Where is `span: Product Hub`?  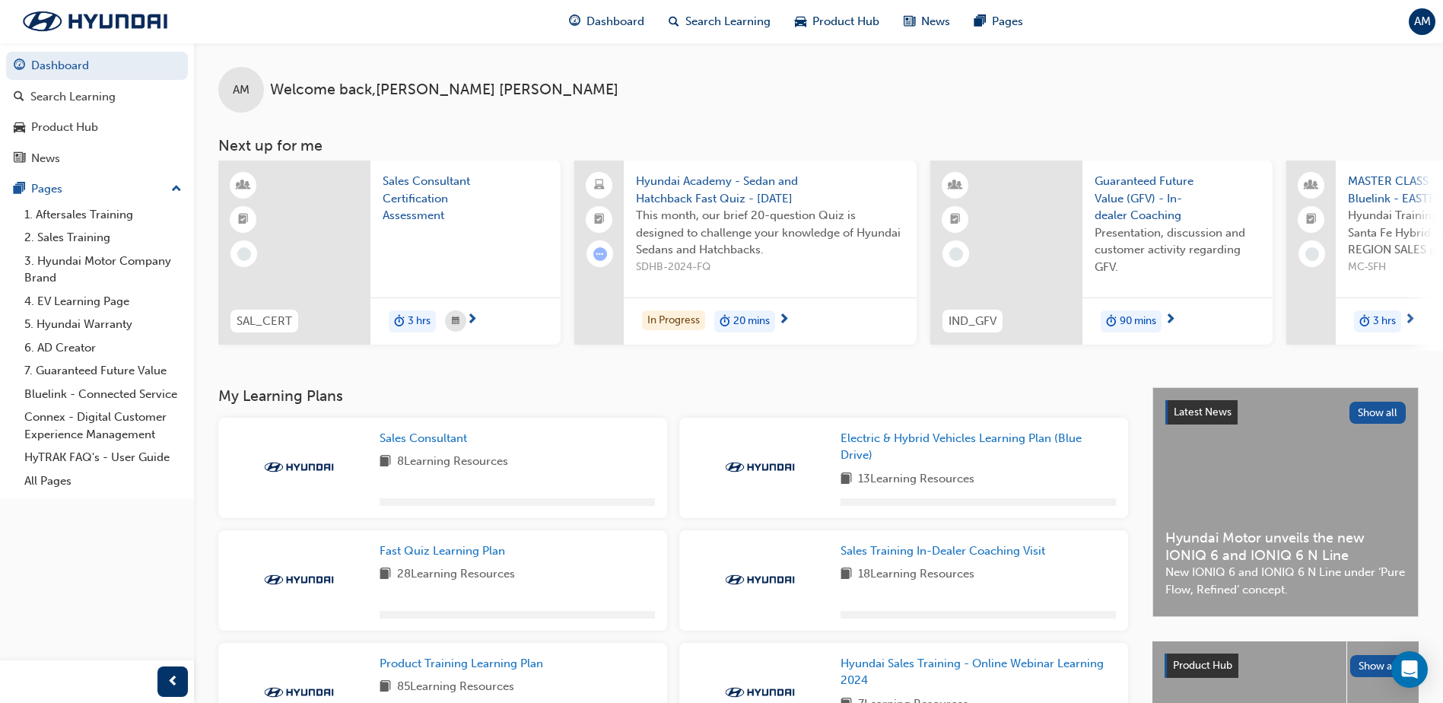
span: Product Hub is located at coordinates (1203, 665).